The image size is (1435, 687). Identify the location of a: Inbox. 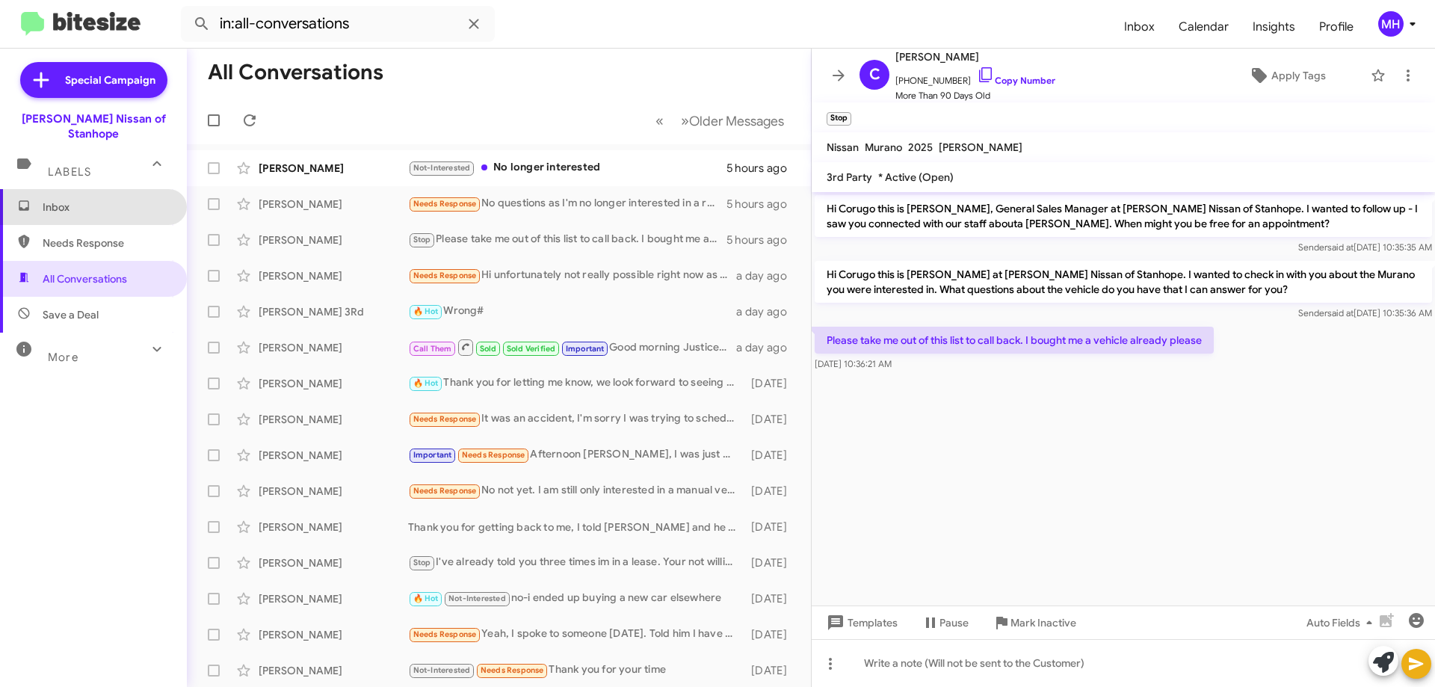
(1139, 27).